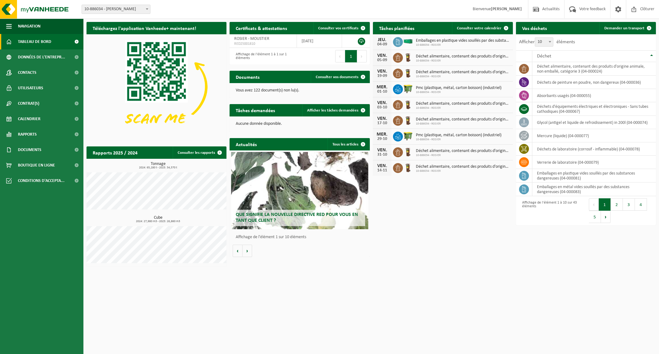 This screenshot has width=659, height=354. What do you see at coordinates (158, 168) in the screenshot?
I see `span: 2024: 65,280 t - 2025: 34,570 t` at bounding box center [158, 168].